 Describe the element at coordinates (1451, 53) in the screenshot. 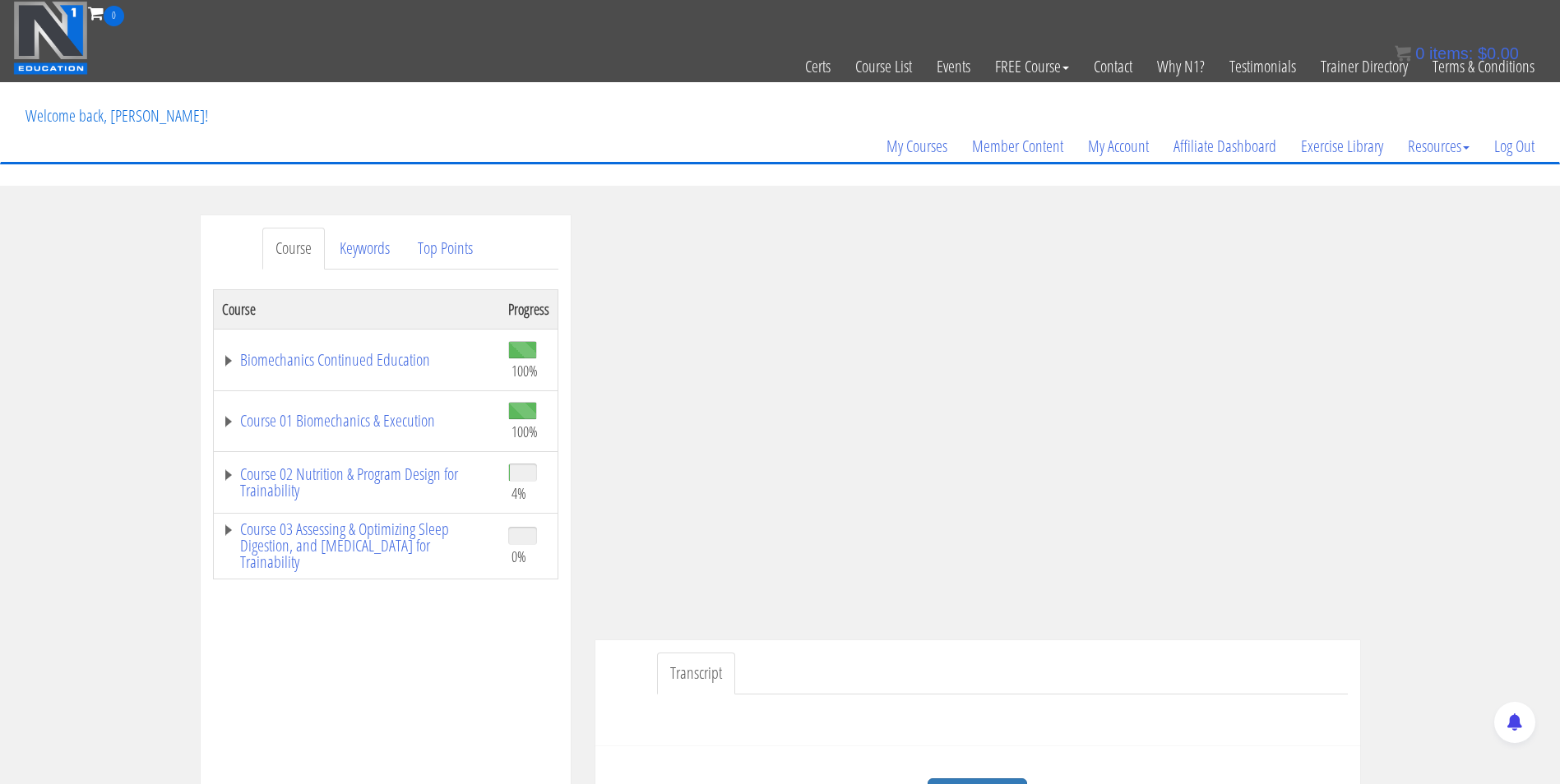

I see `span: items:` at that location.